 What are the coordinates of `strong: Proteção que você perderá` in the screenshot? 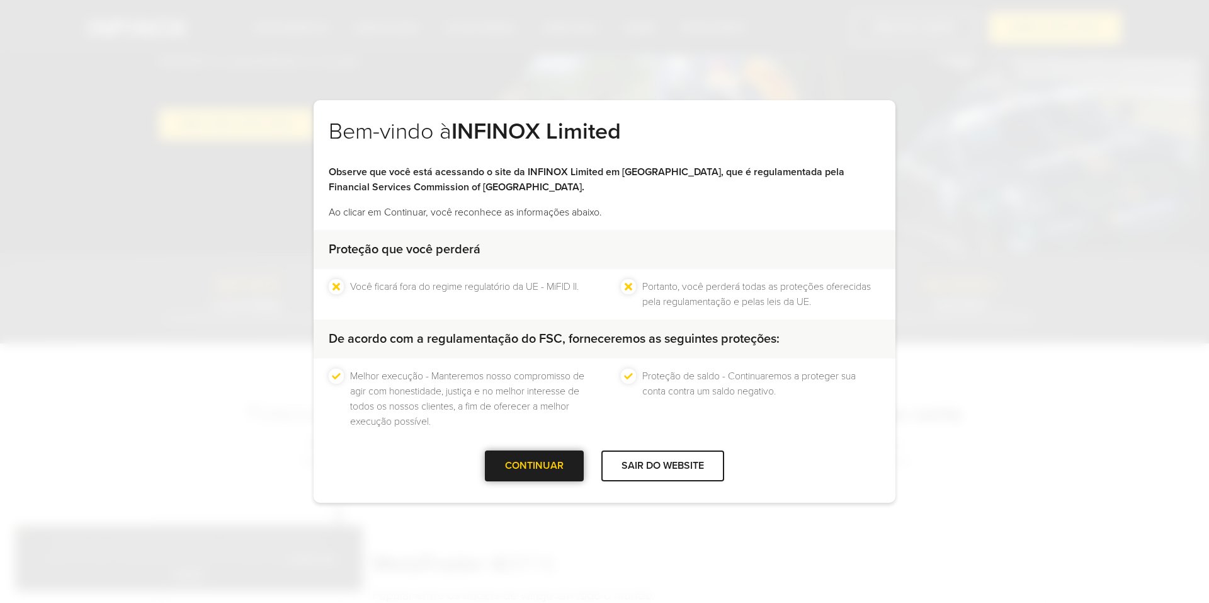 It's located at (404, 249).